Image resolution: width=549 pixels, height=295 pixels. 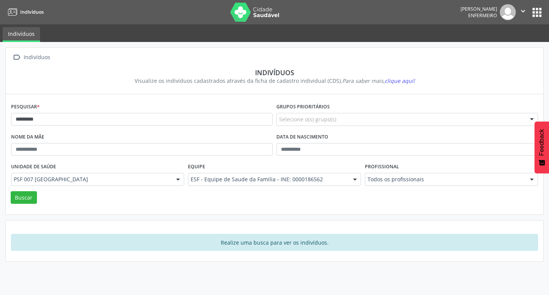 I want to click on span: Todos os profissionais, so click(x=445, y=179).